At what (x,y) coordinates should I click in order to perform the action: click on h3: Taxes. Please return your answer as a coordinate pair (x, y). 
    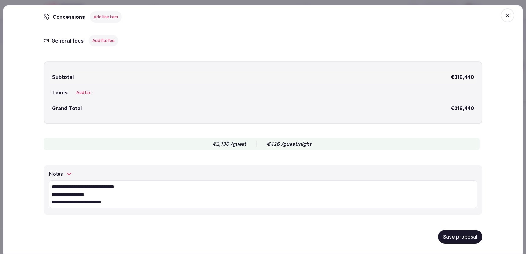
    Looking at the image, I should click on (59, 93).